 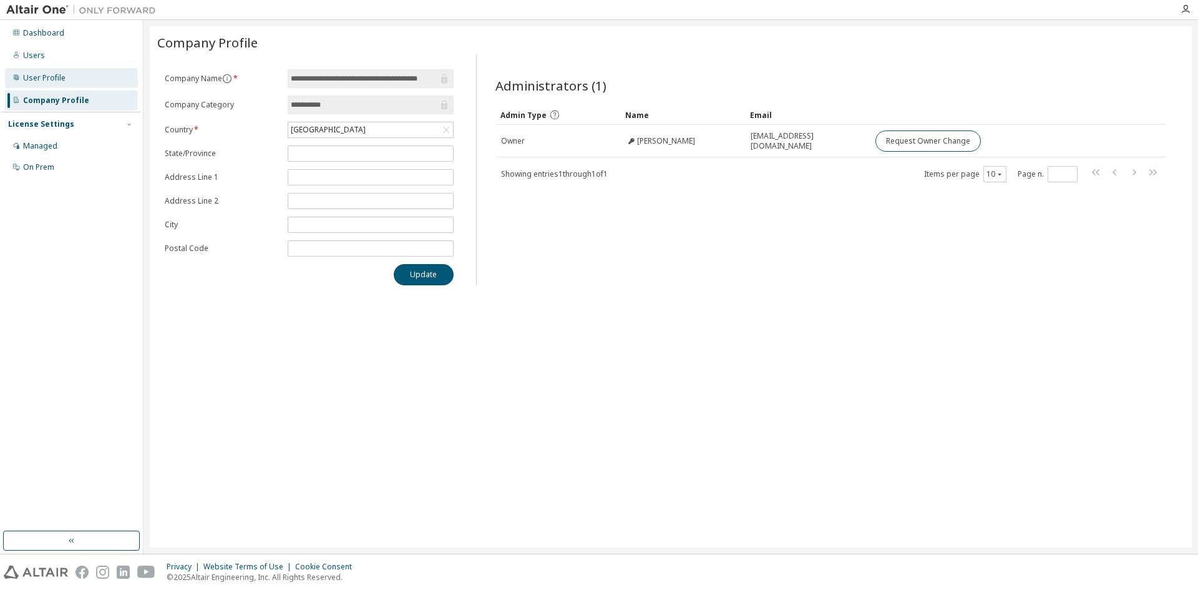 I want to click on p: © 2025 Altair Engineering, Inc. All Rights Reserved., so click(x=263, y=576).